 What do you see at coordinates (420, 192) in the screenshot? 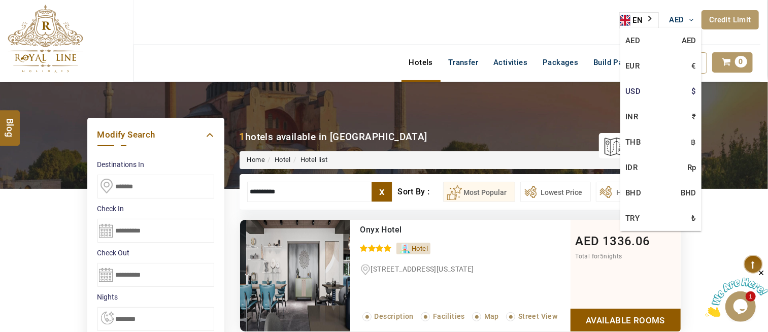
I see `div: Sort By :` at bounding box center [420, 192].